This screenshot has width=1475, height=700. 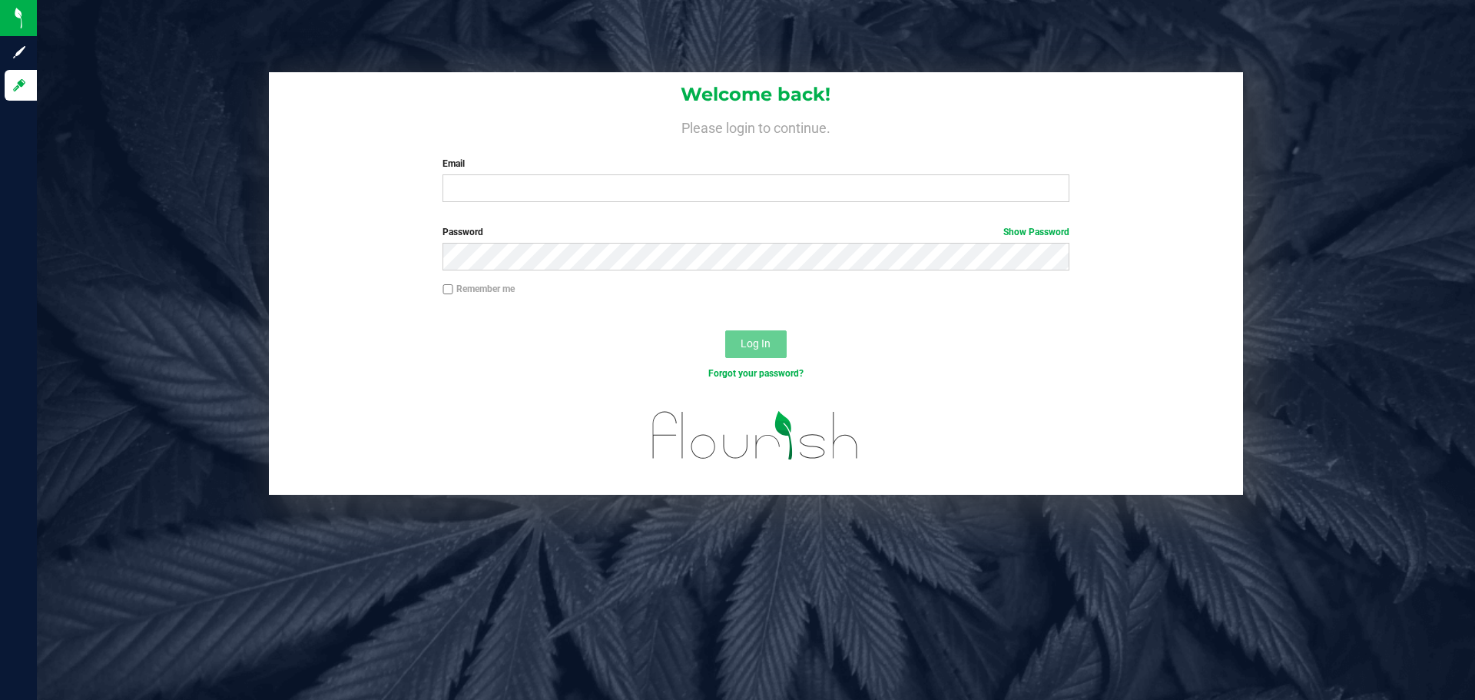 I want to click on span: Password, so click(x=463, y=232).